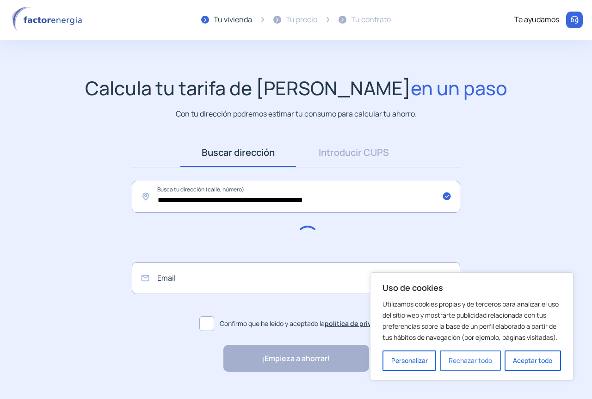  Describe the element at coordinates (410, 361) in the screenshot. I see `button: Personalizar` at that location.